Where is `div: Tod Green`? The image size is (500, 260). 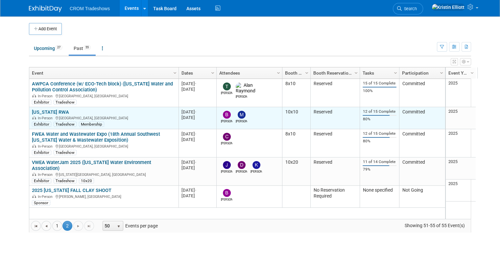
div: Tod Green is located at coordinates (226, 93).